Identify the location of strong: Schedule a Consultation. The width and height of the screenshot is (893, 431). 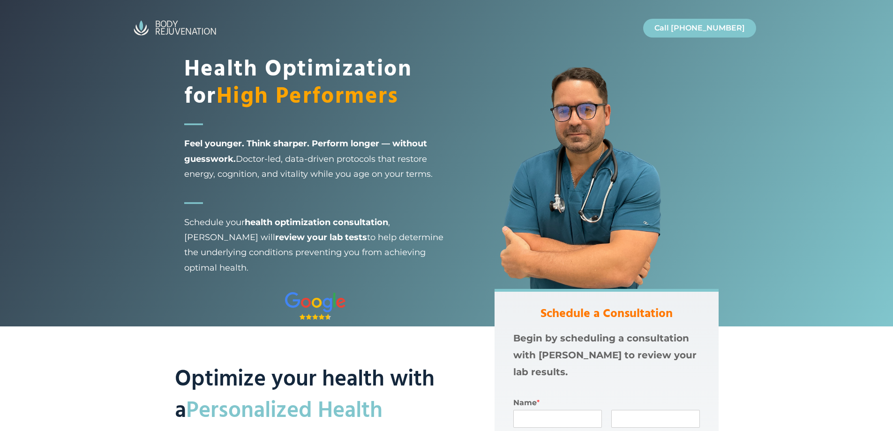
(607, 314).